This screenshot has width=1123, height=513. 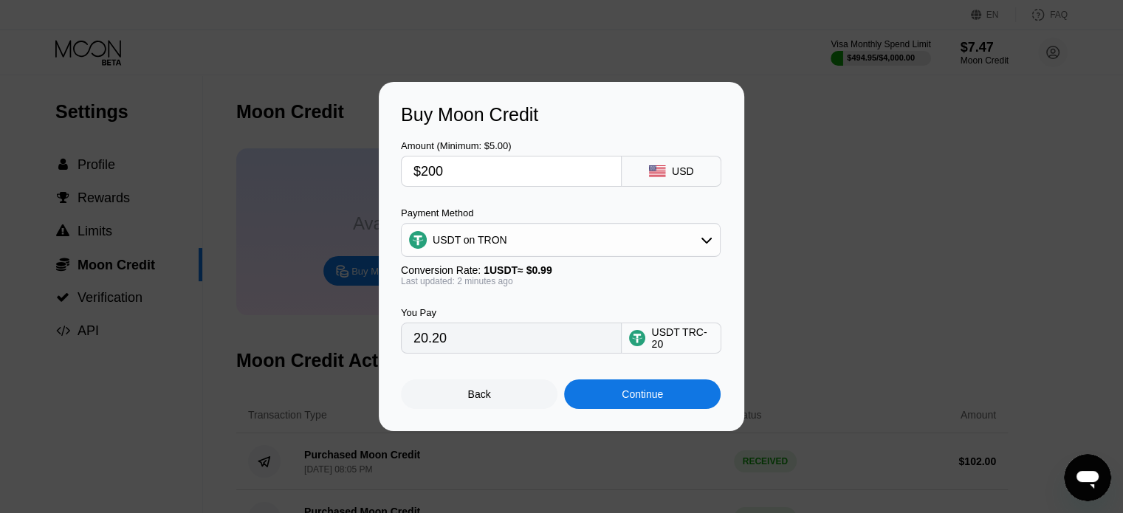 I want to click on input: $0.00, so click(x=511, y=171).